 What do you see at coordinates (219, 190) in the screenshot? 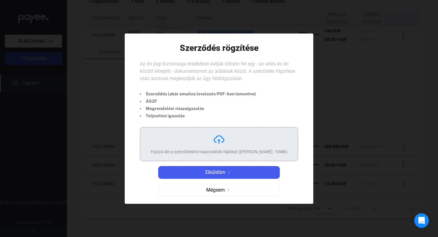
I see `button: Mégsemarrow-right-grey` at bounding box center [219, 190].